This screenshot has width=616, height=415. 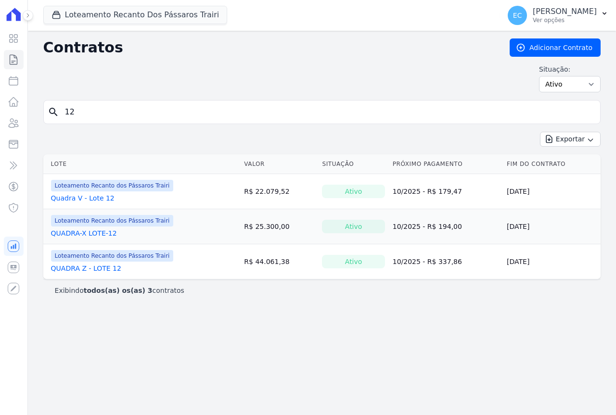 I want to click on td: R$ 22.079,52, so click(x=279, y=192).